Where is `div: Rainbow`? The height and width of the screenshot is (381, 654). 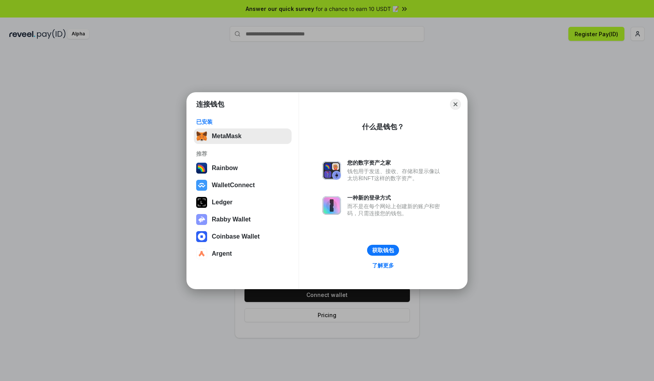
div: Rainbow is located at coordinates (225, 168).